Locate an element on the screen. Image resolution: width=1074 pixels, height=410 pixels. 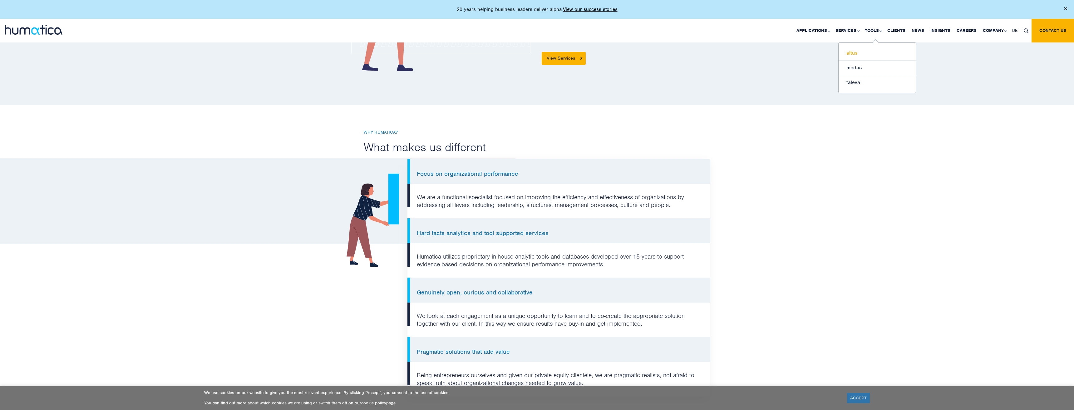
h6: Why Humatica? is located at coordinates (537, 132).